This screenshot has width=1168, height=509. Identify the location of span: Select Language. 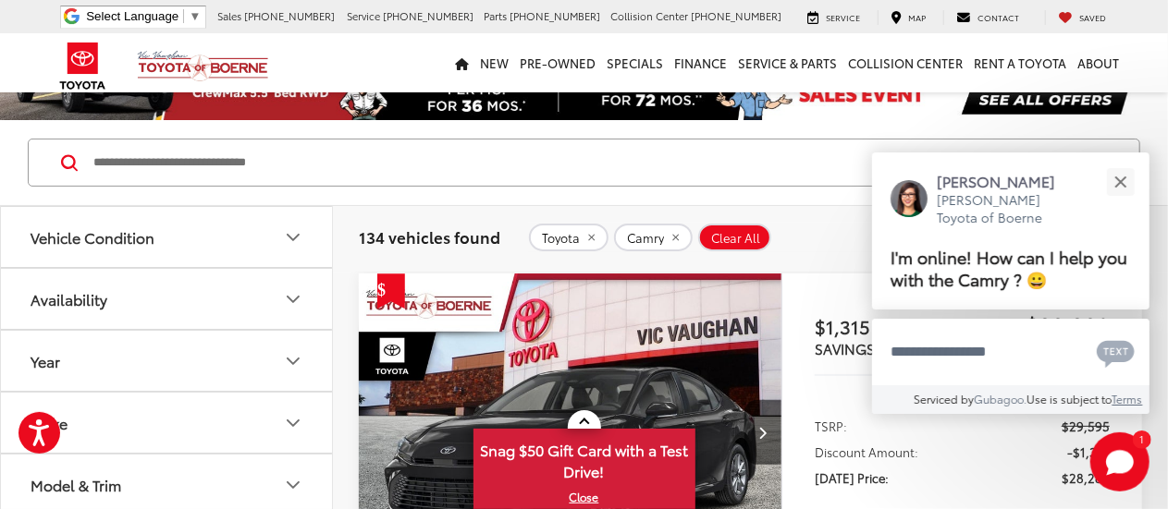
(132, 16).